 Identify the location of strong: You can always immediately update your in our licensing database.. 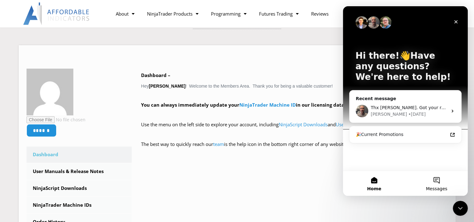
(249, 105).